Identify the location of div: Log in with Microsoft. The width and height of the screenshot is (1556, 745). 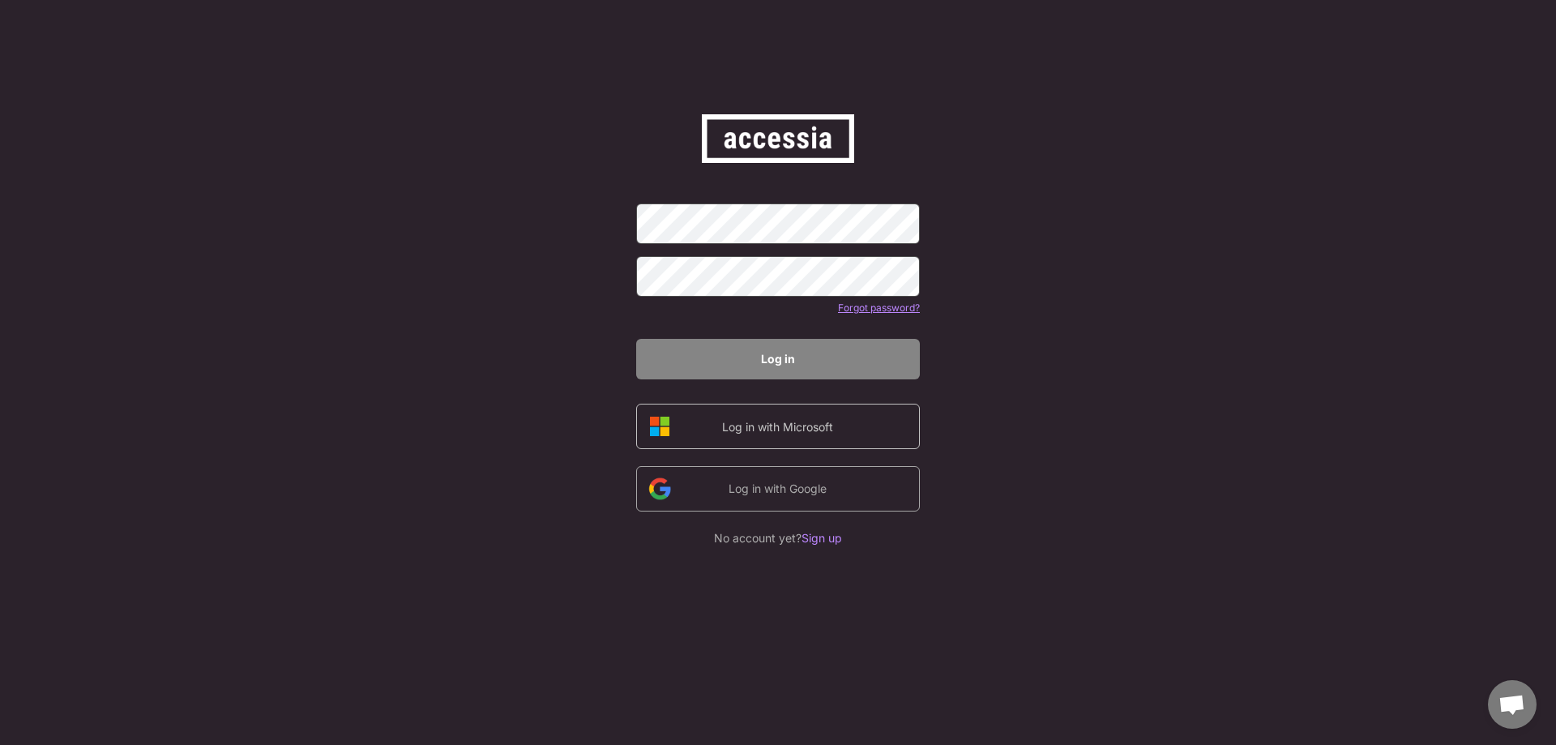
(777, 426).